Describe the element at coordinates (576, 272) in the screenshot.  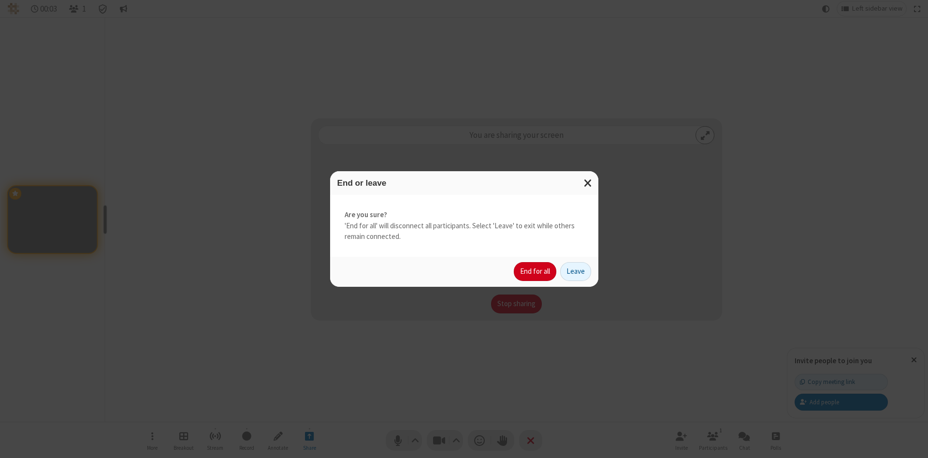
I see `button: Leave` at that location.